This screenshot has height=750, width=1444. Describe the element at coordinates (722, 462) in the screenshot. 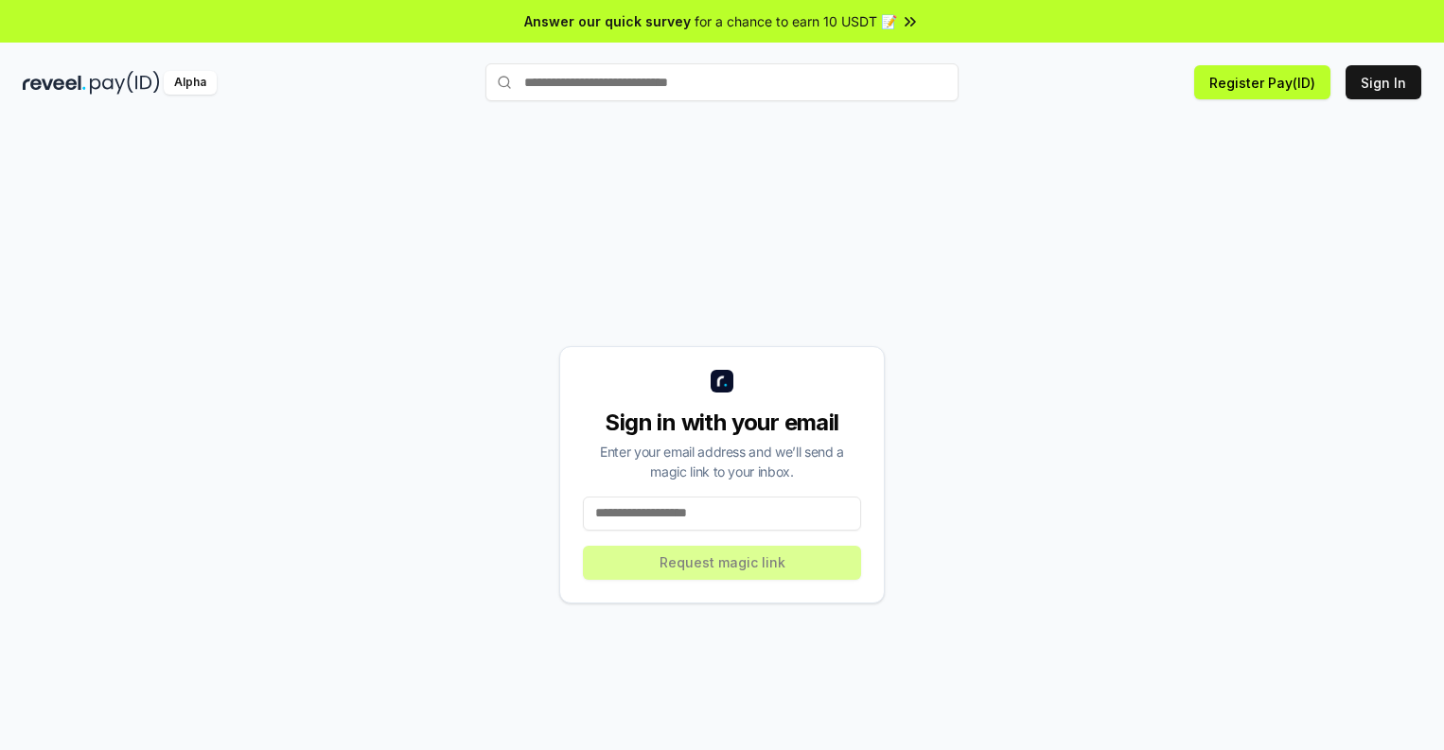

I see `div: Enter your email address and we’ll send a magic link to your inbox.` at that location.